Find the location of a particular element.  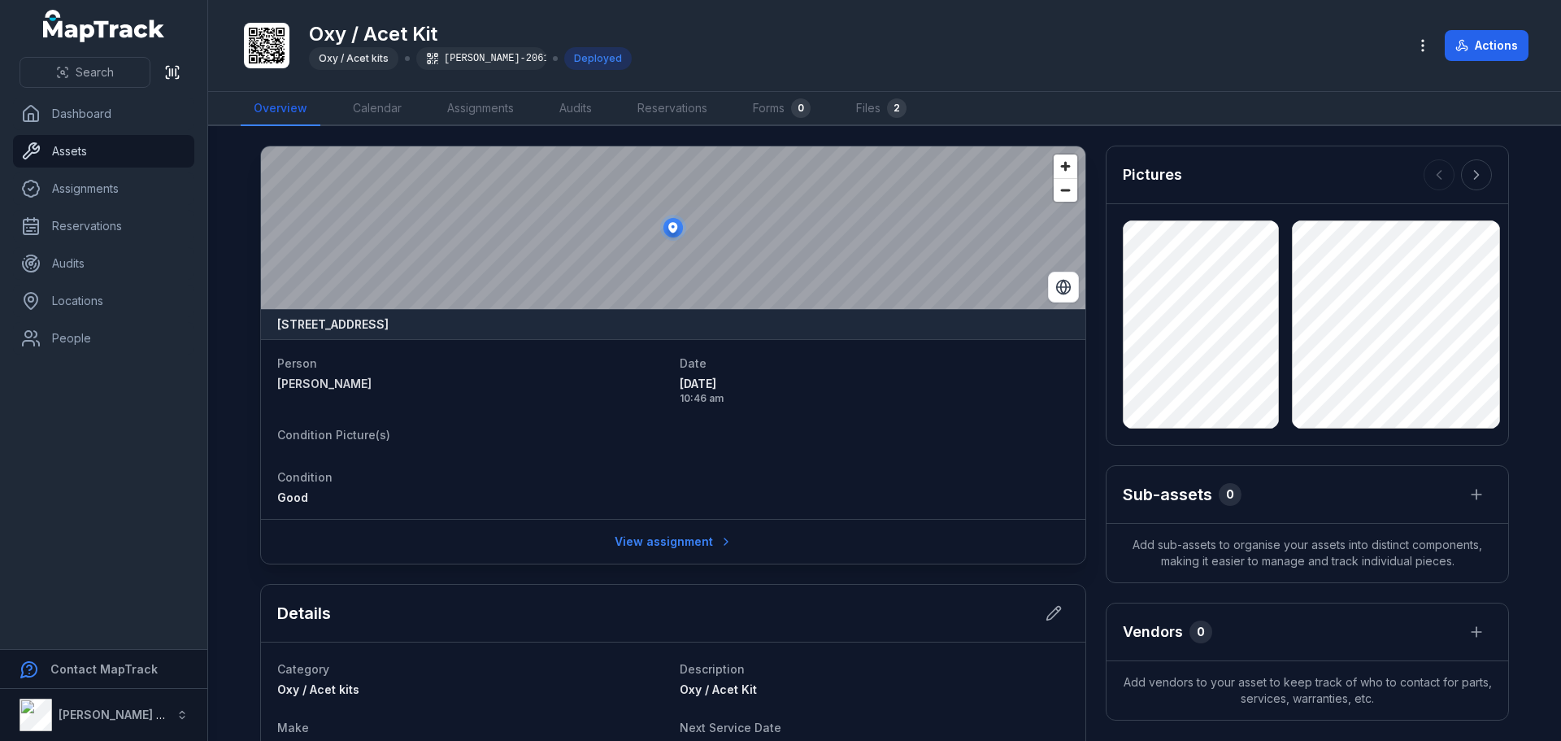

a: MapTrack is located at coordinates (104, 26).